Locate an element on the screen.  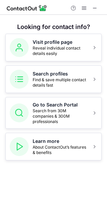
img: Search profiles is located at coordinates (19, 79).